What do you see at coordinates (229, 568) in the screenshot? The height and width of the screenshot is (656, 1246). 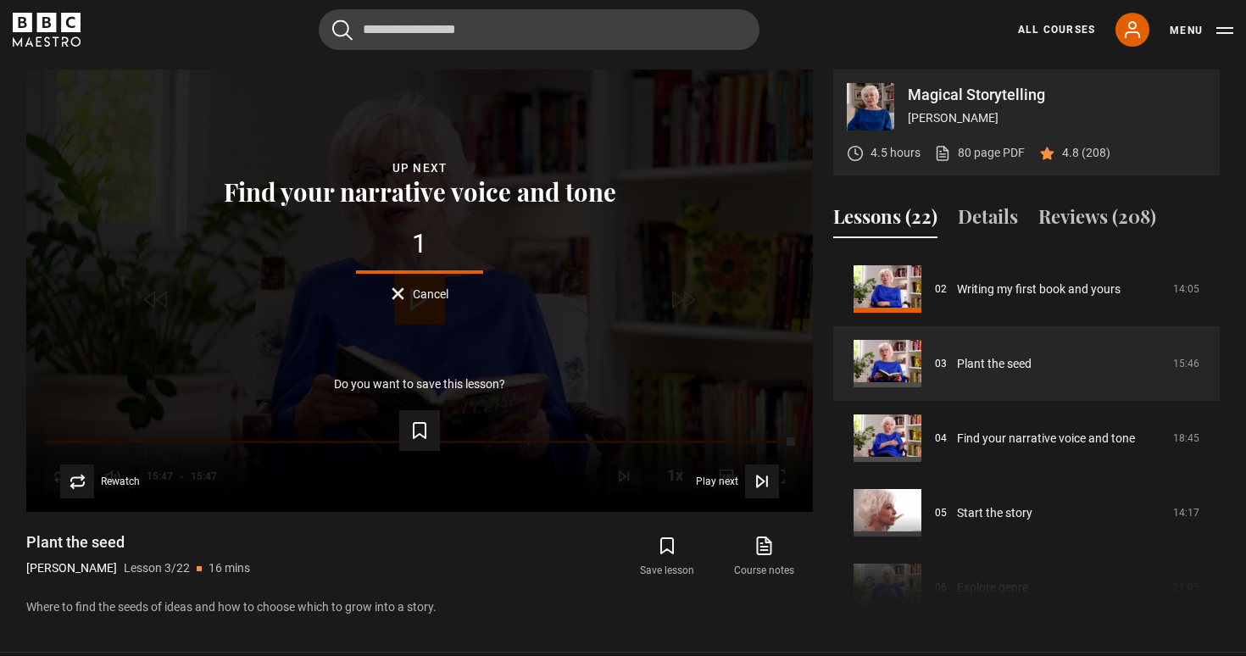 I see `p: 16 mins` at bounding box center [229, 568].